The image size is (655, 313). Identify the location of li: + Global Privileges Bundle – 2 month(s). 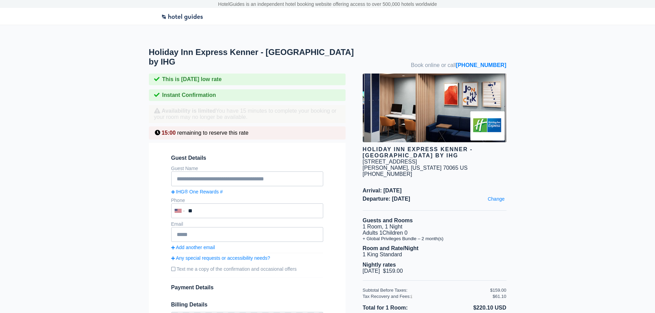
(435, 239).